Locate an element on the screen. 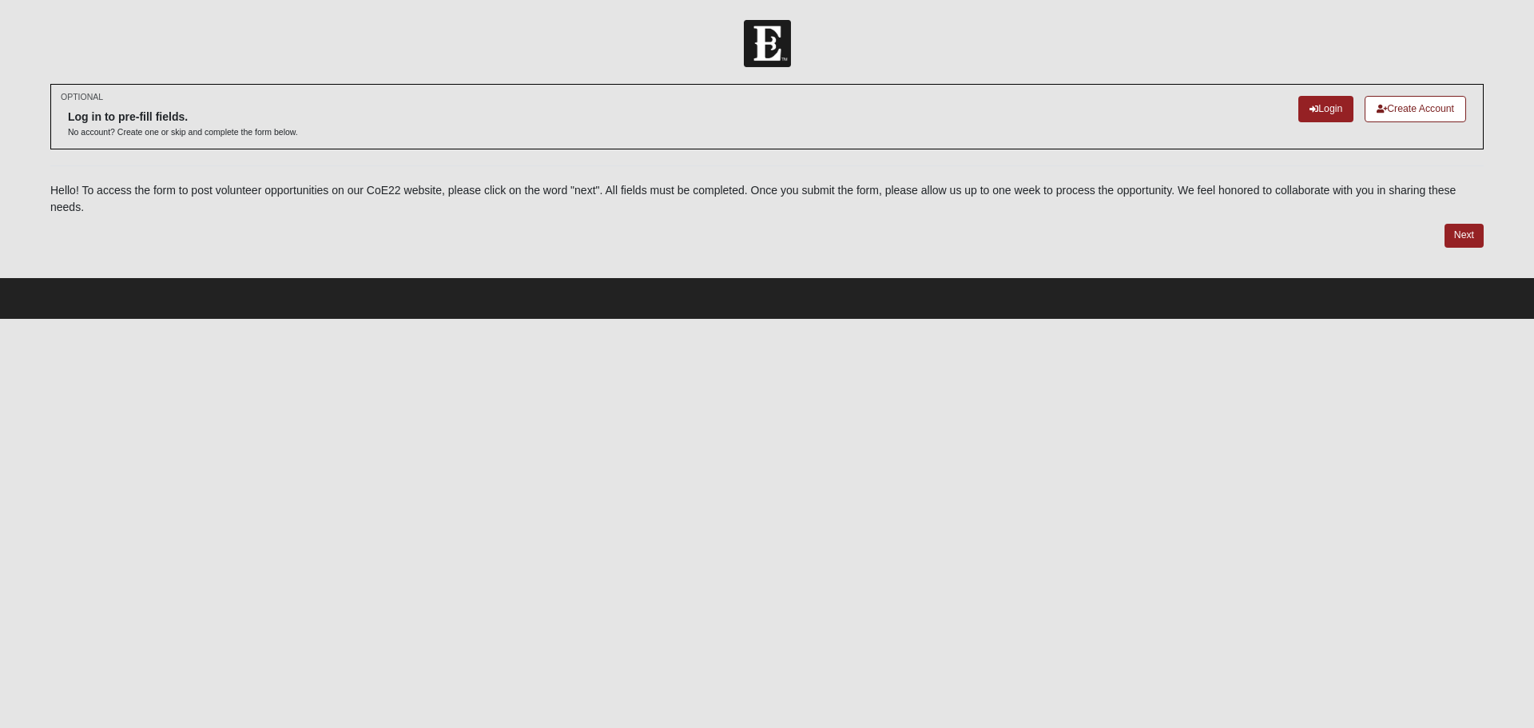 The height and width of the screenshot is (728, 1534). a: Create Account is located at coordinates (1415, 109).